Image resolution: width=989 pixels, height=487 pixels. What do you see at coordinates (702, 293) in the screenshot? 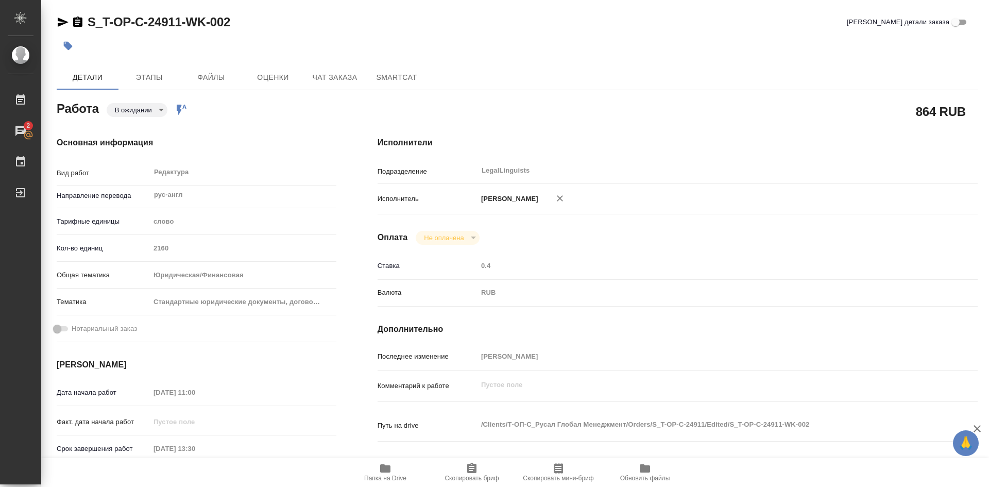
I see `div: RUB` at bounding box center [702, 293].